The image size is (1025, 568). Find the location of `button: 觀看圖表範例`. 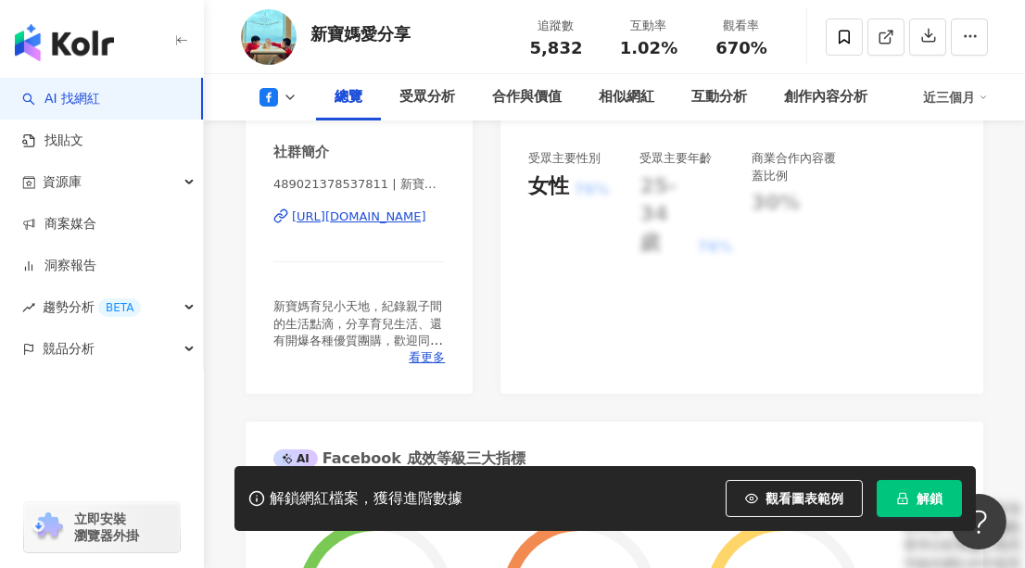

button: 觀看圖表範例 is located at coordinates (794, 499).